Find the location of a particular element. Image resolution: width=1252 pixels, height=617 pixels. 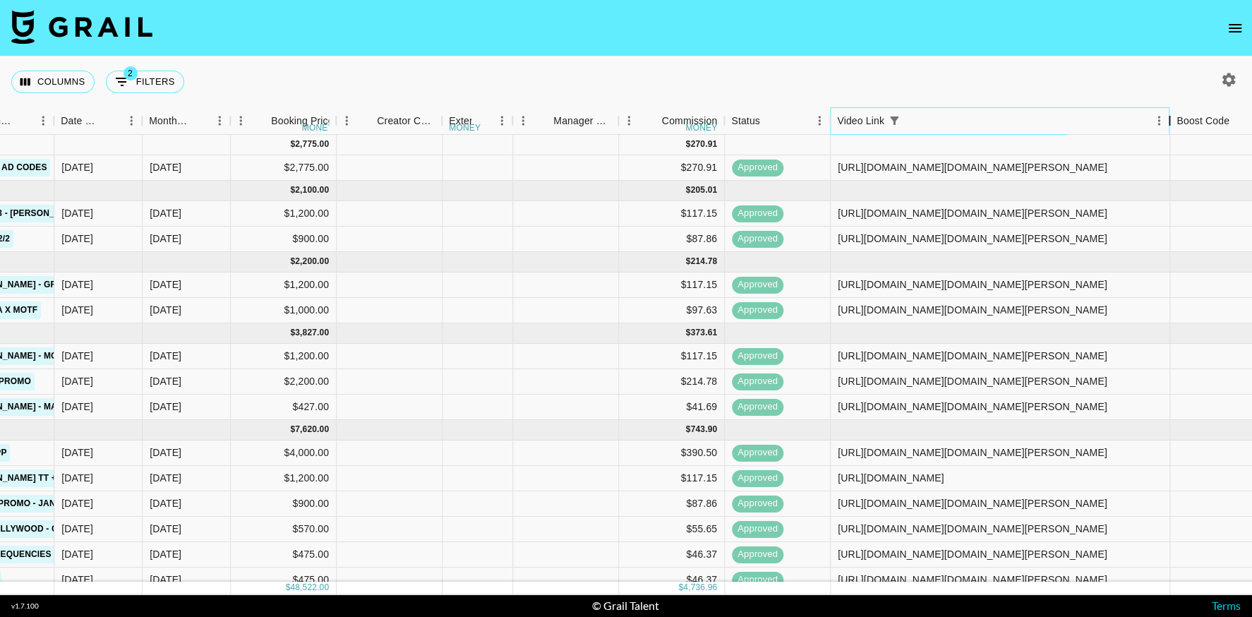

div: Boost Code is located at coordinates (1202, 121).